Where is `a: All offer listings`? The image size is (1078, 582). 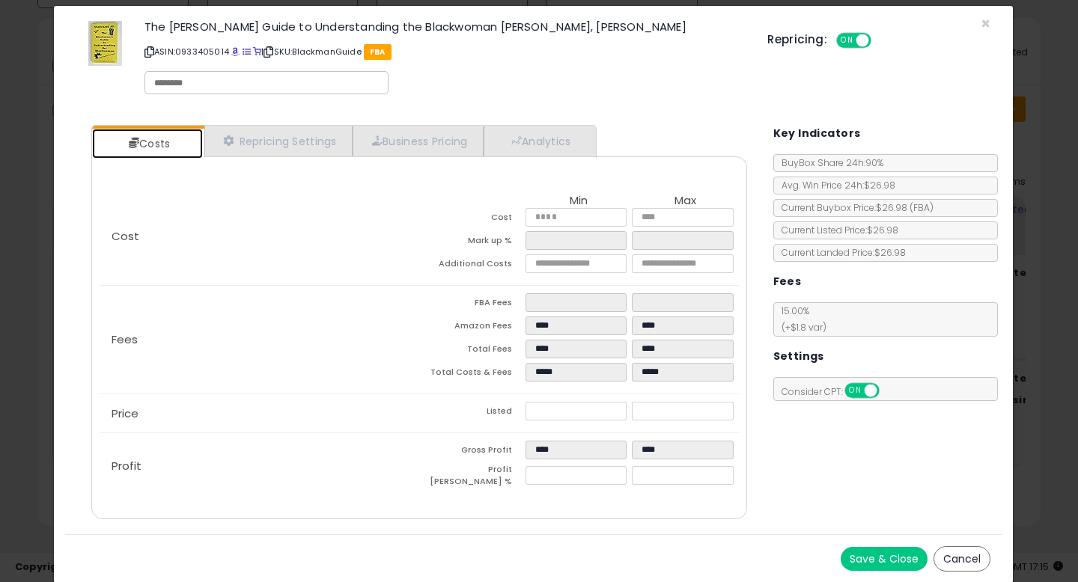
a: All offer listings is located at coordinates (246, 52).